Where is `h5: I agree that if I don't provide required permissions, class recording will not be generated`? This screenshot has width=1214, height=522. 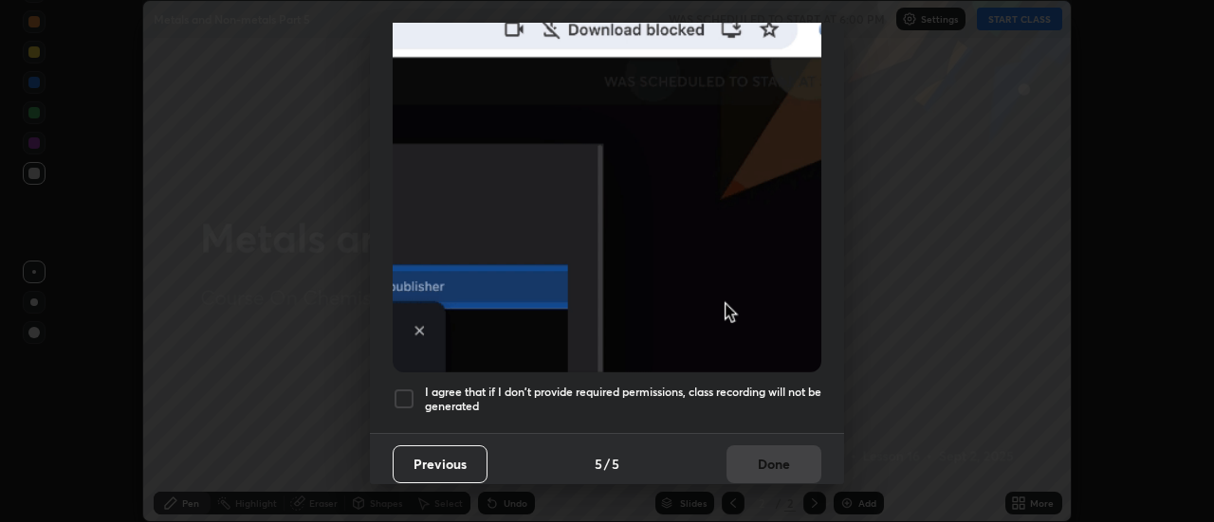
h5: I agree that if I don't provide required permissions, class recording will not be generated is located at coordinates (623, 399).